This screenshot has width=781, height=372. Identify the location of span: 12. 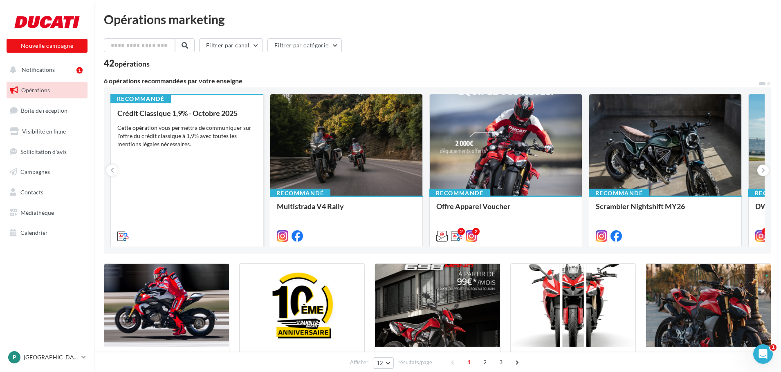
(380, 363).